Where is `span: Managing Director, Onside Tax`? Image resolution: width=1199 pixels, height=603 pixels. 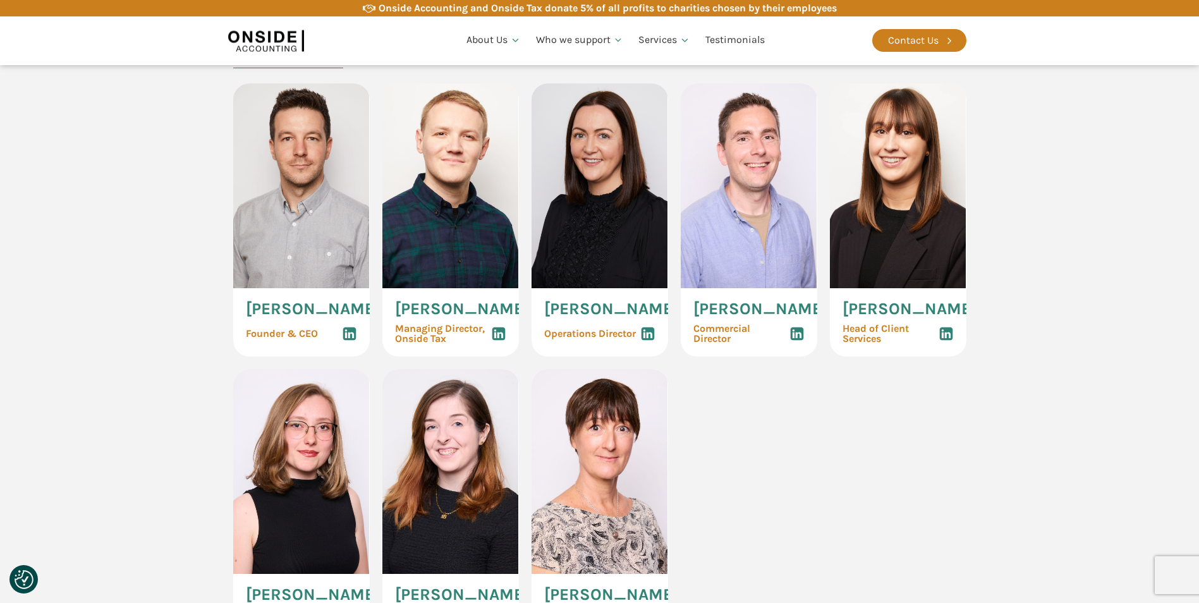 span: Managing Director, Onside Tax is located at coordinates (440, 334).